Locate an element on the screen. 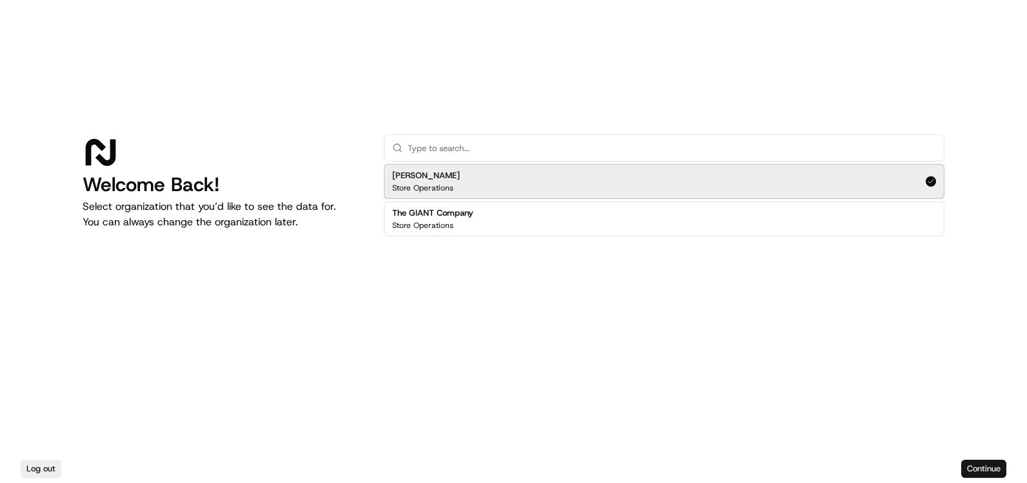 The height and width of the screenshot is (483, 1027). button: Log out is located at coordinates (41, 469).